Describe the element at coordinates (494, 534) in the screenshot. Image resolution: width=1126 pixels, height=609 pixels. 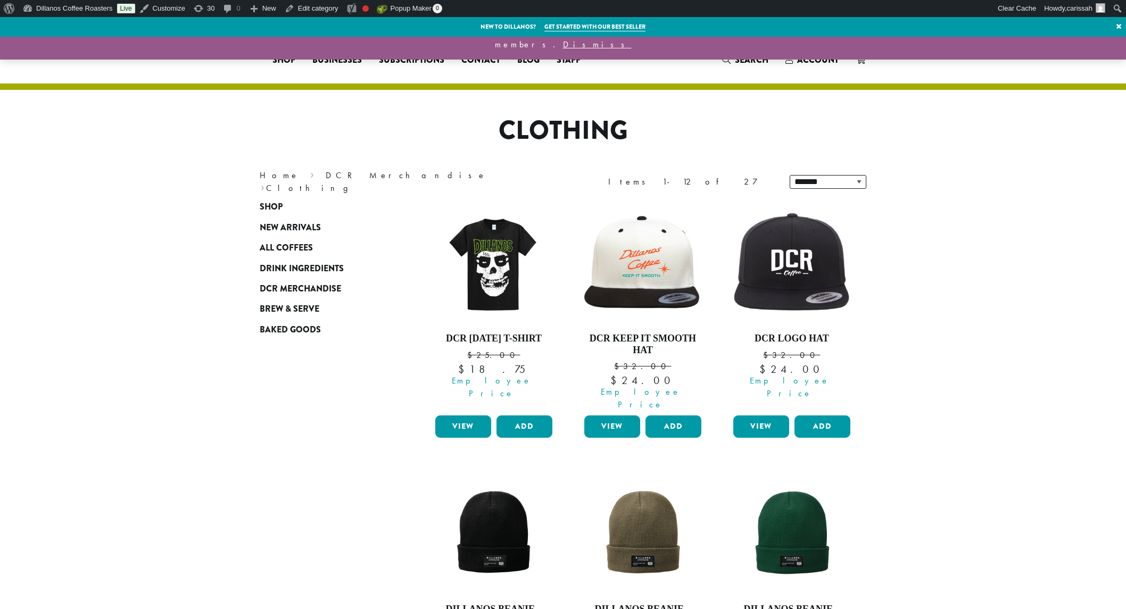
I see `img: Beanie-Black-scaled.png` at that location.